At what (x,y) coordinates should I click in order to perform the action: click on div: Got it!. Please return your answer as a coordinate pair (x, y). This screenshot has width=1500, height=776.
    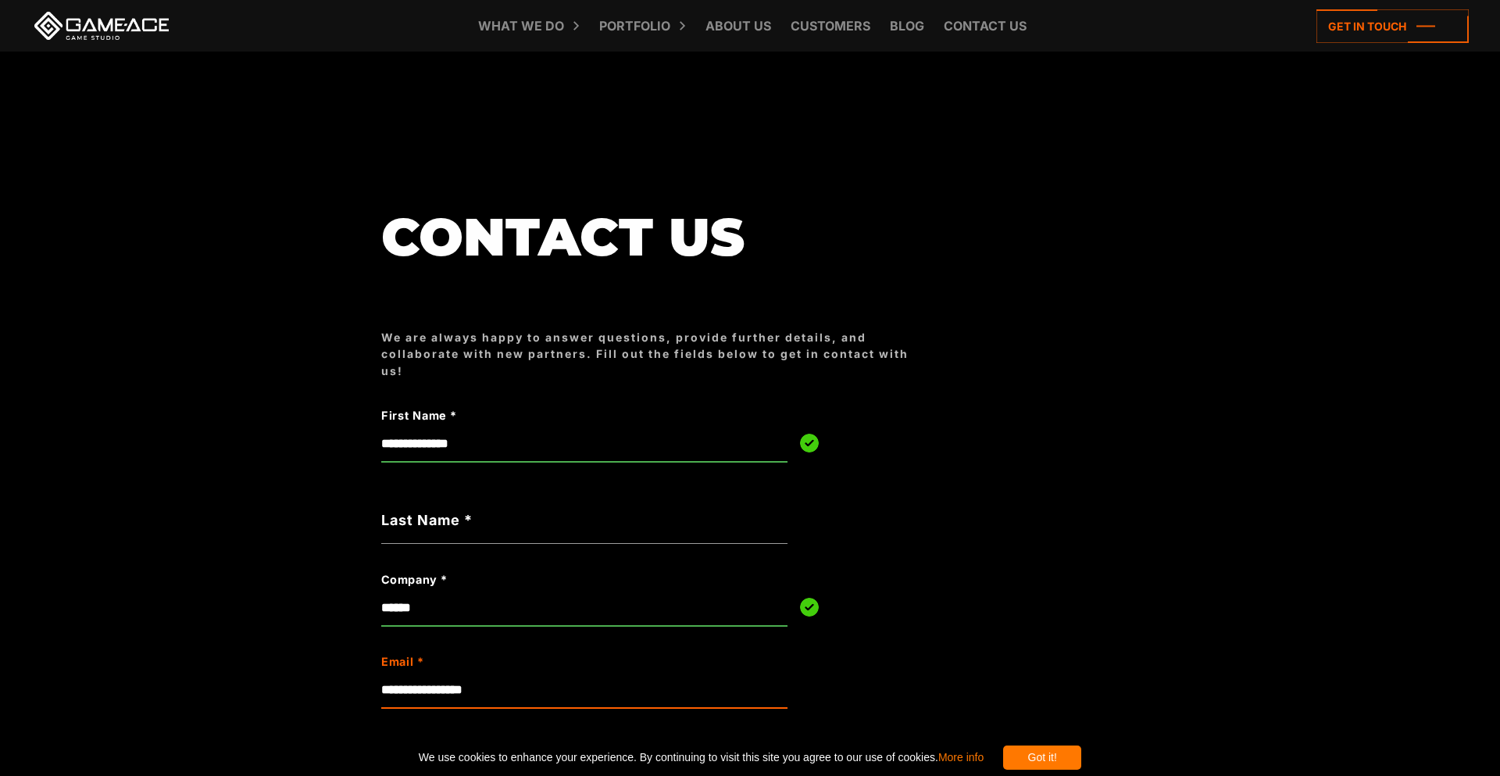
    Looking at the image, I should click on (1042, 757).